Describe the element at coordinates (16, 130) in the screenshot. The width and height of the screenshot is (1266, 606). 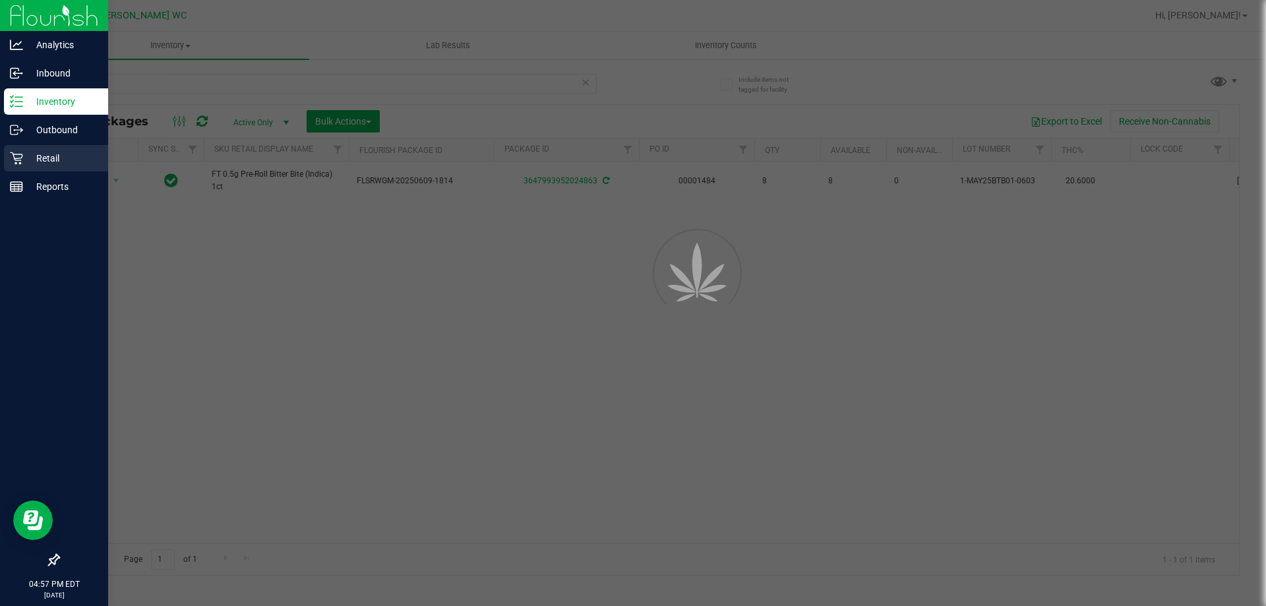
I see `inline-svg: Outbound` at that location.